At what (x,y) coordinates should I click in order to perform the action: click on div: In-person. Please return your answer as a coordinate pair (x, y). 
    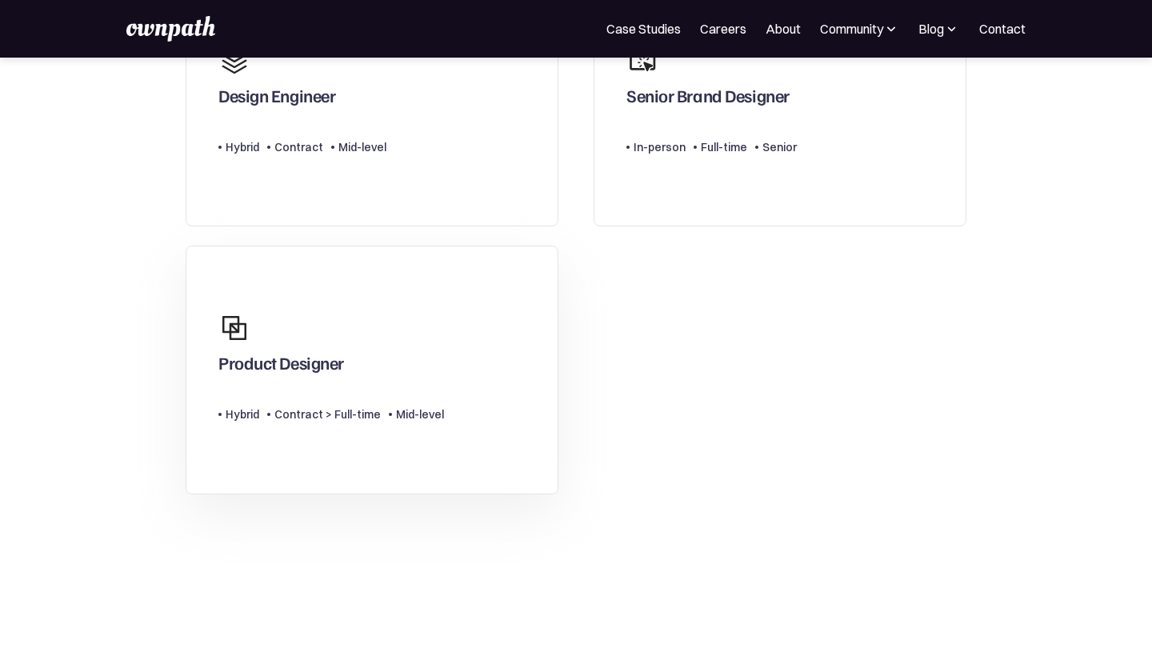
    Looking at the image, I should click on (659, 147).